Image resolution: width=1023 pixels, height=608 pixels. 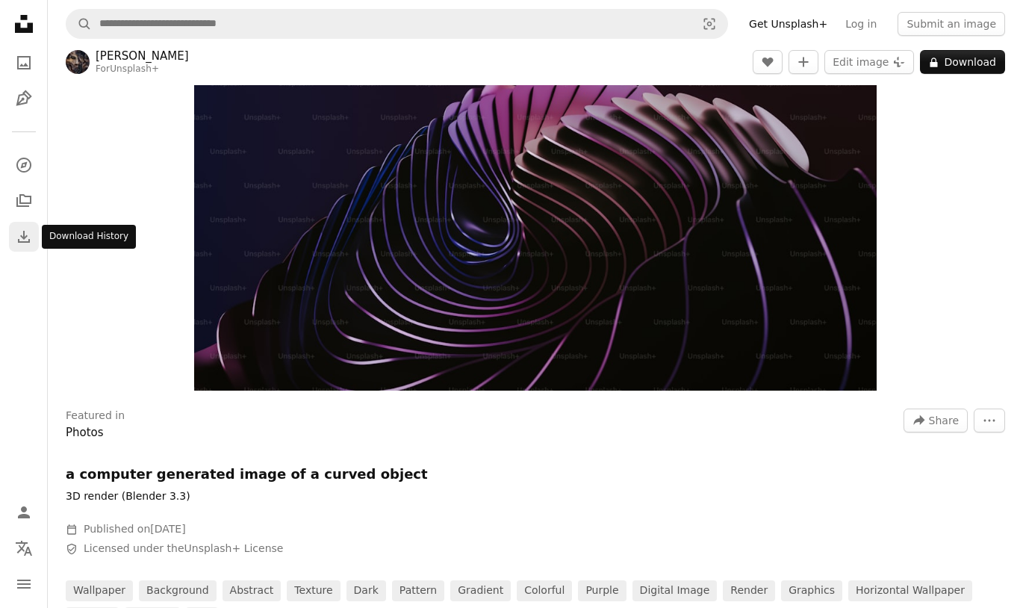 I want to click on div: For, so click(x=142, y=69).